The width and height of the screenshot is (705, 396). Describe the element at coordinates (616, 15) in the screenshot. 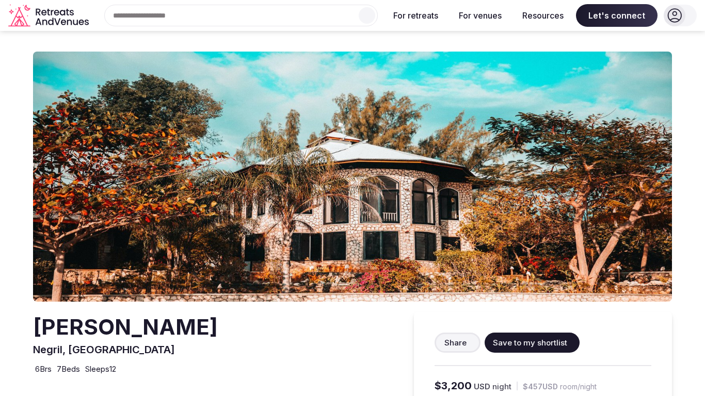

I see `span: Let's connect` at that location.